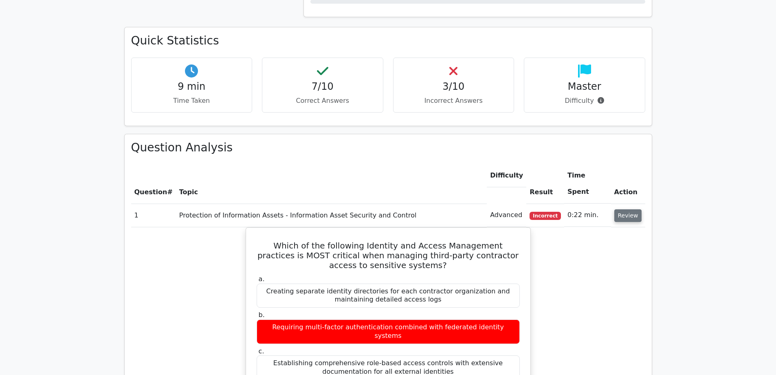 The height and width of the screenshot is (375, 776). Describe the element at coordinates (388, 41) in the screenshot. I see `h3: Quick Statistics` at that location.